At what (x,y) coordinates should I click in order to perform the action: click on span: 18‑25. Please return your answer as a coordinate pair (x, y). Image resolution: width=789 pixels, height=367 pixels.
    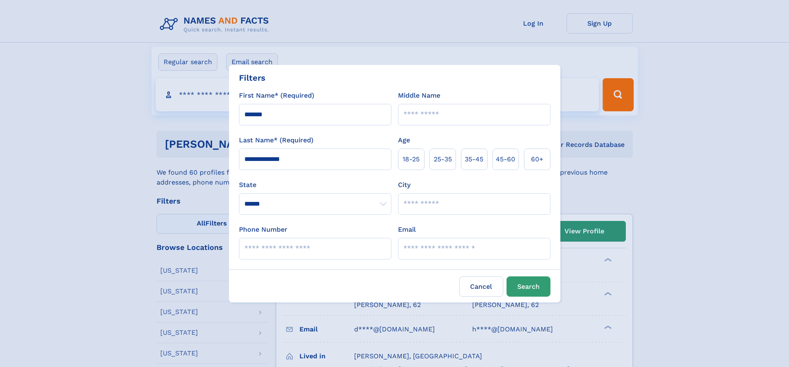
    Looking at the image, I should click on (411, 159).